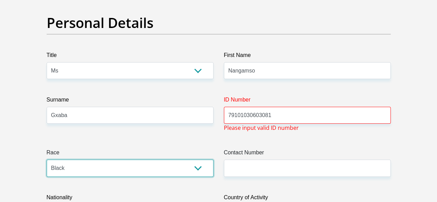 This screenshot has width=437, height=202. Describe the element at coordinates (307, 115) in the screenshot. I see `input: ID Number` at that location.